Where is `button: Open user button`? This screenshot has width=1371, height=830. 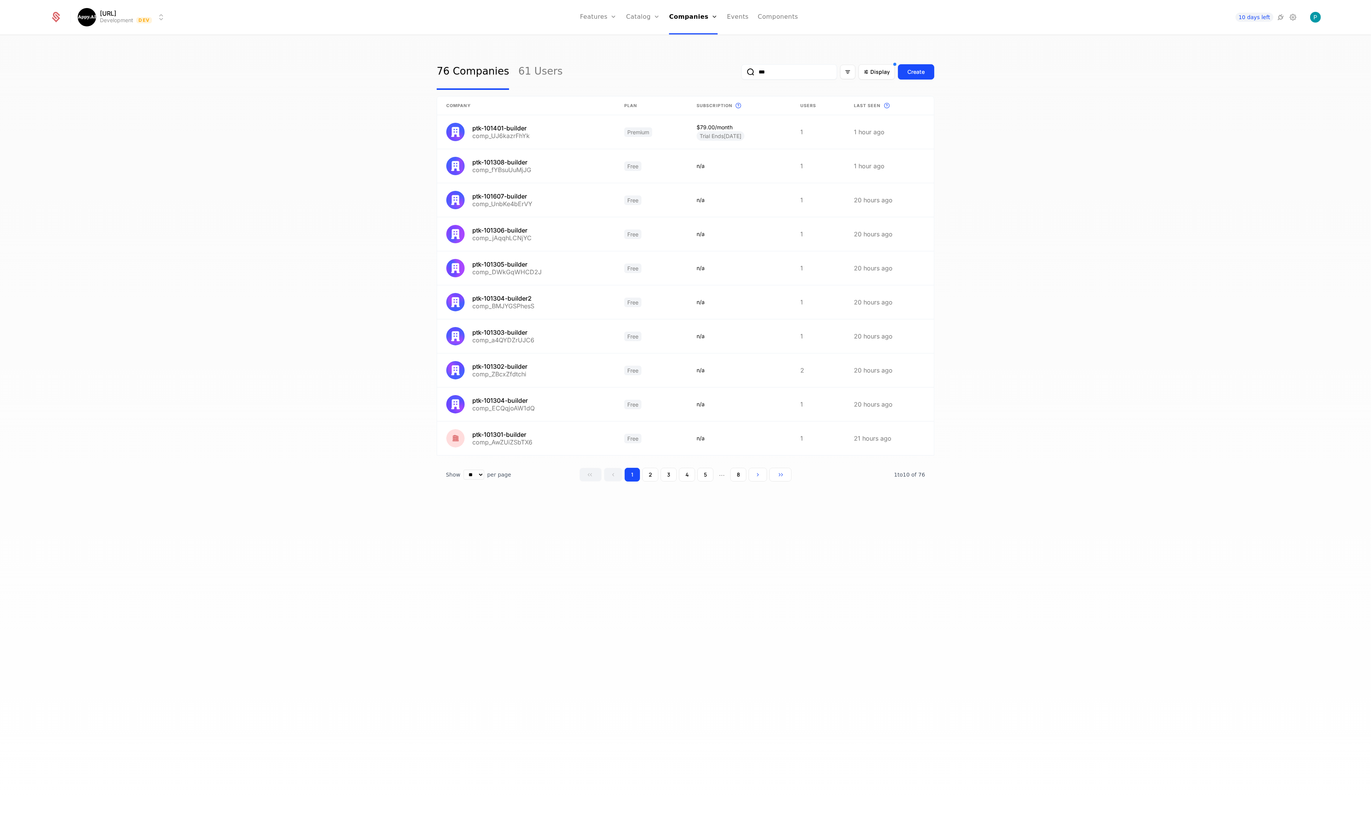 button: Open user button is located at coordinates (1315, 17).